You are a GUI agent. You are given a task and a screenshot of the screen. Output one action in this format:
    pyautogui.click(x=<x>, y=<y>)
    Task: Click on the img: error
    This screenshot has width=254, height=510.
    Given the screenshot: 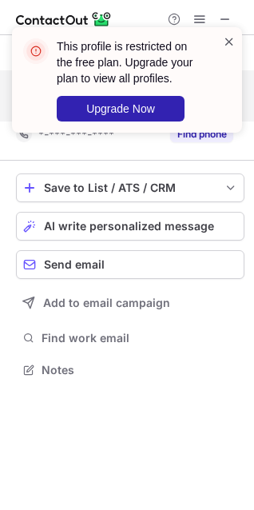 What is the action you would take?
    pyautogui.click(x=36, y=51)
    